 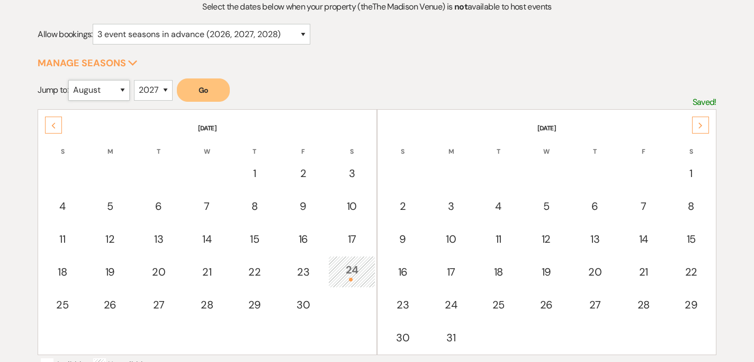 What do you see at coordinates (704, 102) in the screenshot?
I see `p: Saved!` at bounding box center [704, 102].